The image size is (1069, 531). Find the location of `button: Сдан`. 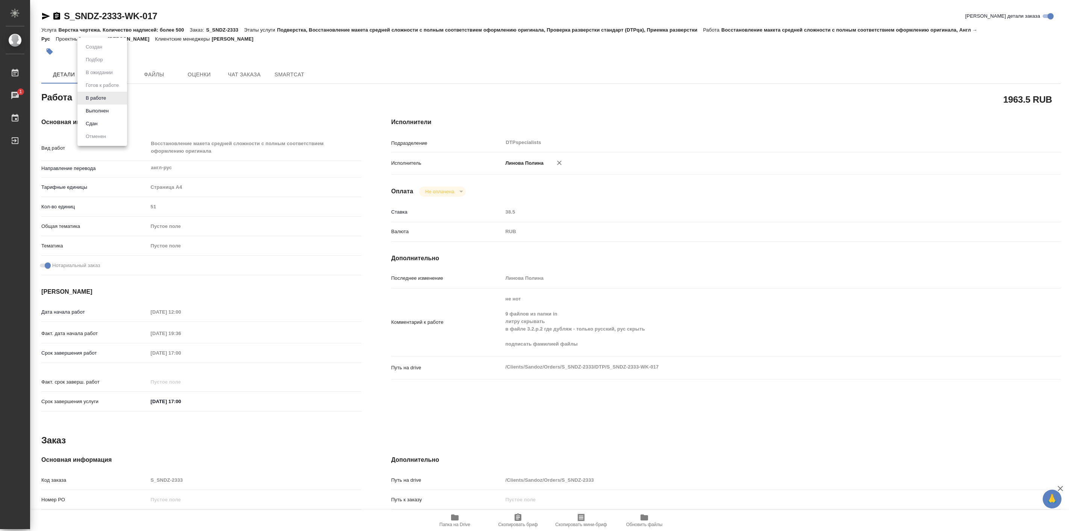

button: Сдан is located at coordinates (91, 124).